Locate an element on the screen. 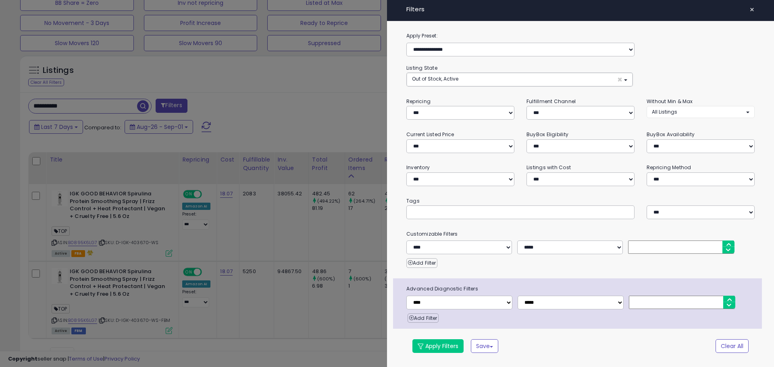  small: Fulfillment Channel is located at coordinates (551, 101).